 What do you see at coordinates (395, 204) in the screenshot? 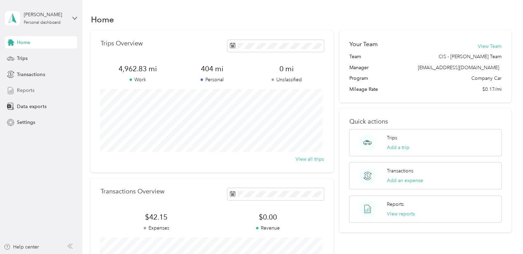
I see `p: Reports` at bounding box center [395, 204].